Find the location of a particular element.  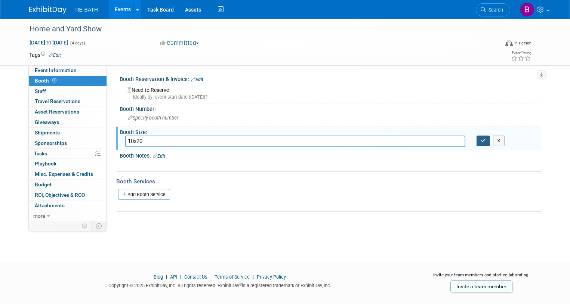

a: Add Booth Service is located at coordinates (144, 194).